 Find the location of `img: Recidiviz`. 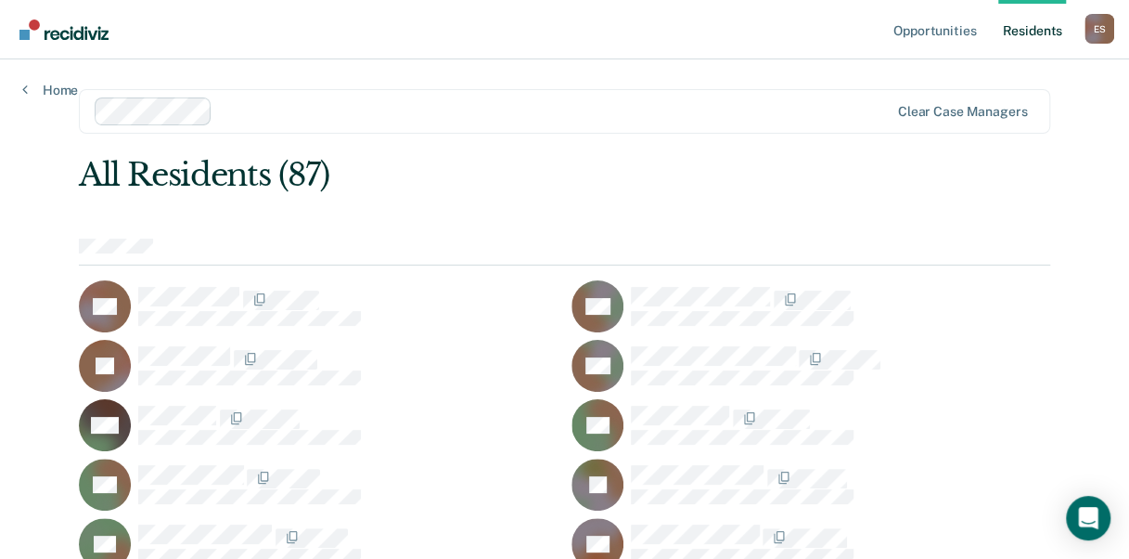

img: Recidiviz is located at coordinates (64, 30).